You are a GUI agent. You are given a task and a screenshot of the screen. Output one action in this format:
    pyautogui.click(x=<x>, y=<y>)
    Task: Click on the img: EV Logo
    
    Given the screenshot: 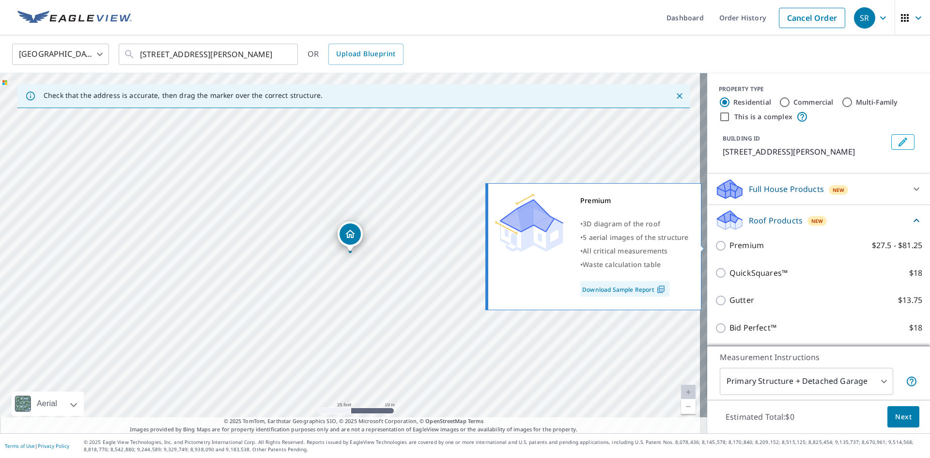 What is the action you would take?
    pyautogui.click(x=75, y=18)
    